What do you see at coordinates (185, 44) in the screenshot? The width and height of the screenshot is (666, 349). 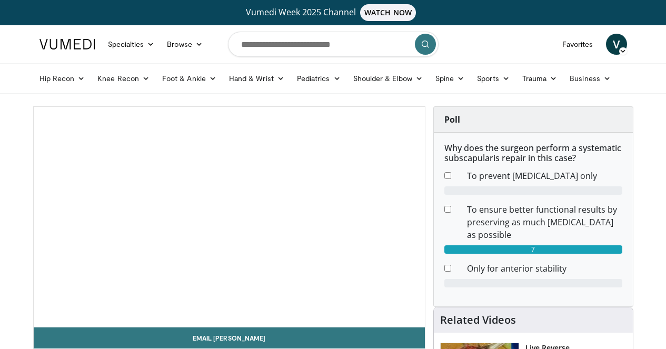 I see `a: Browse` at bounding box center [185, 44].